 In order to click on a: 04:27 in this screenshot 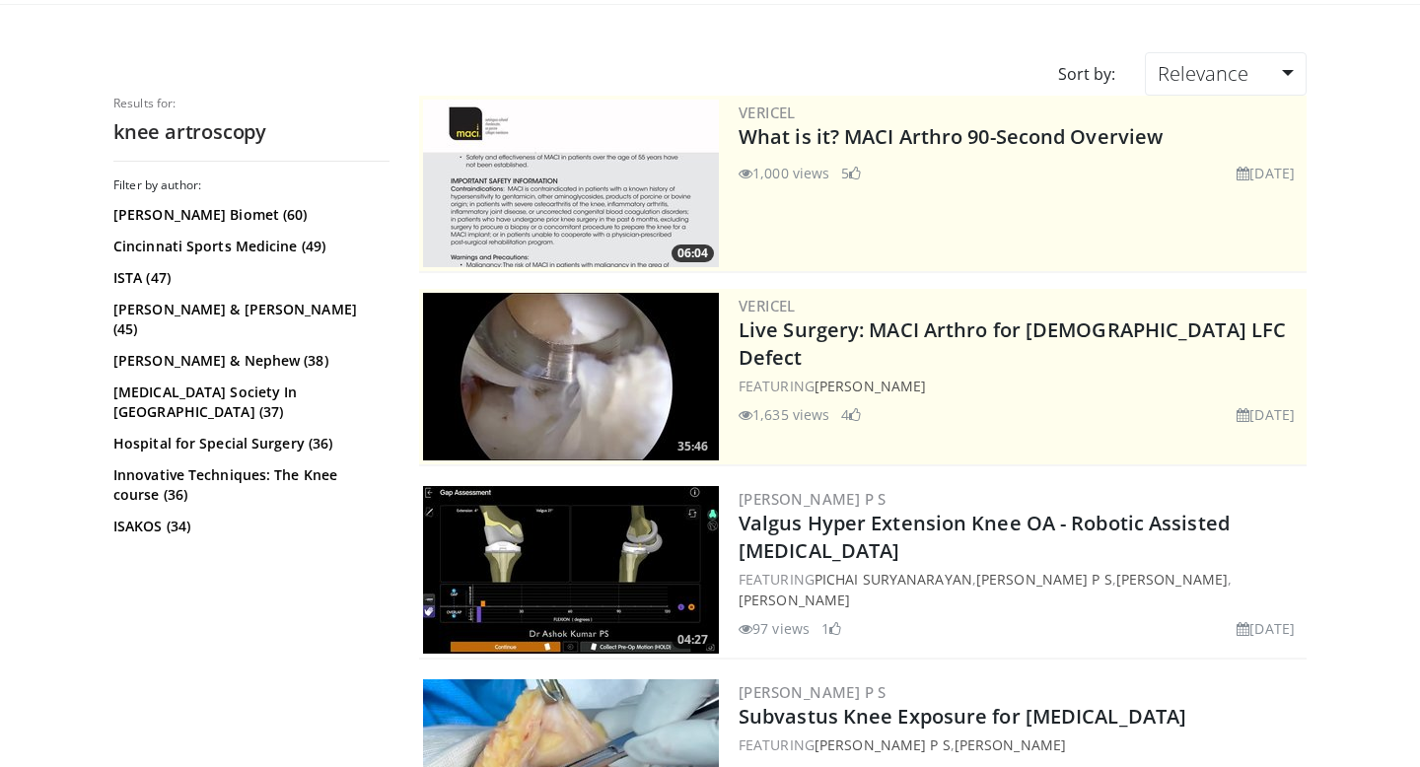, I will do `click(571, 570)`.